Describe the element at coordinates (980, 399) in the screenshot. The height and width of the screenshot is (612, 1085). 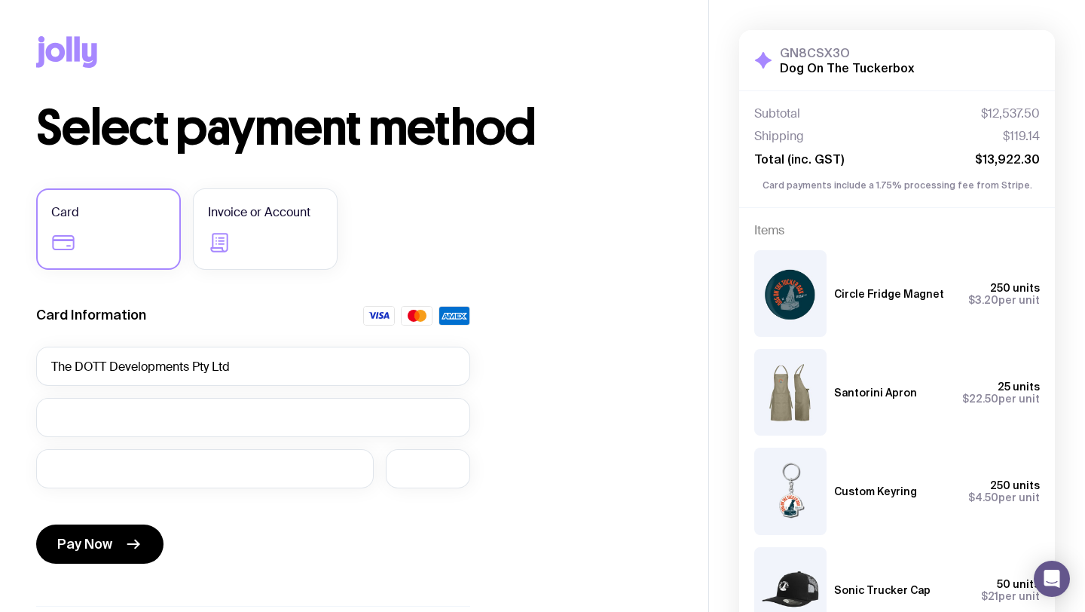
I see `span: $22.50` at that location.